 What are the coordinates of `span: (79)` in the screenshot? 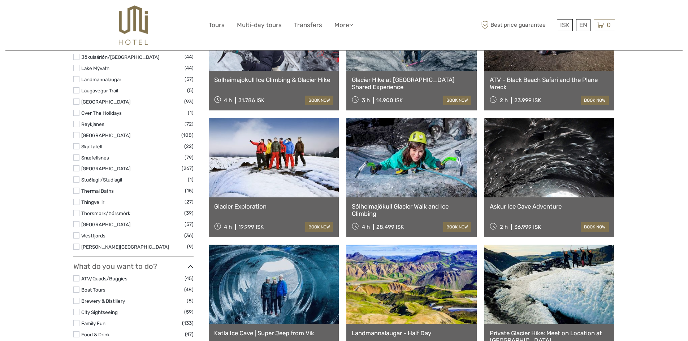 It's located at (189, 157).